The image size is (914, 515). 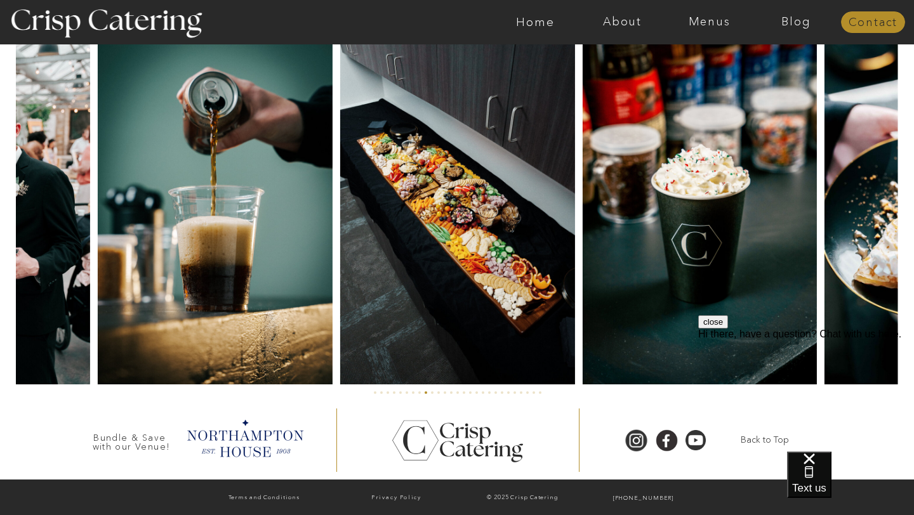 What do you see at coordinates (796, 22) in the screenshot?
I see `nav: Blog` at bounding box center [796, 22].